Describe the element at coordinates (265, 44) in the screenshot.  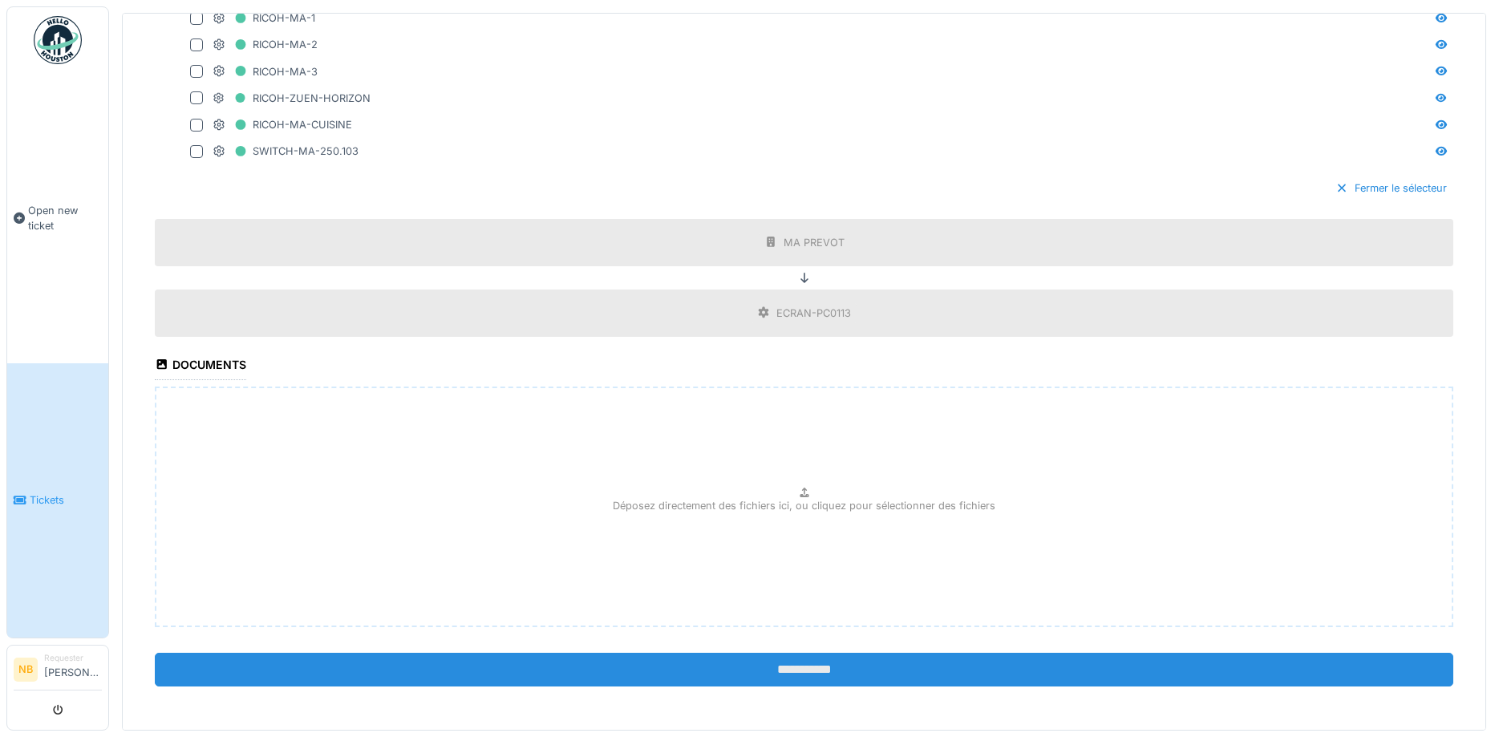
I see `div: RICOH-MA-2` at that location.